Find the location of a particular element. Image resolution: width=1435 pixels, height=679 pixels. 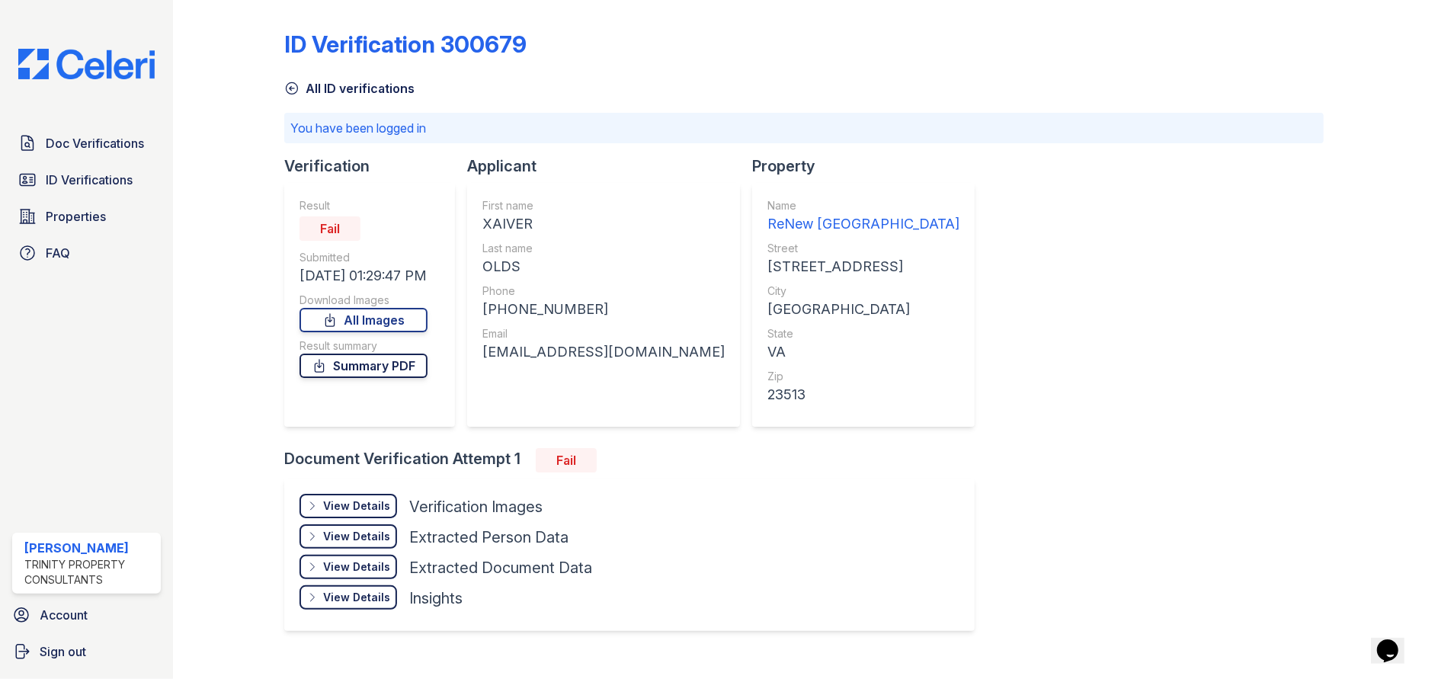

div: Verification is located at coordinates (376, 166).